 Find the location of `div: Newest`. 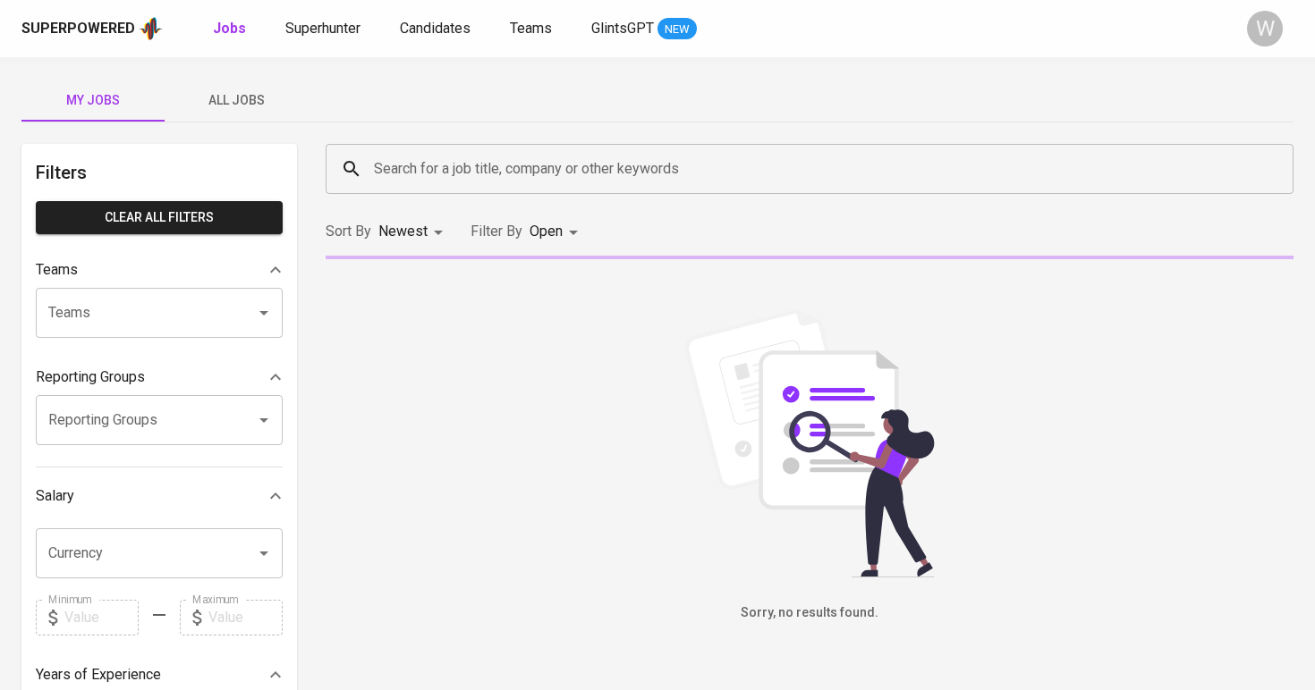

div: Newest is located at coordinates (413, 232).